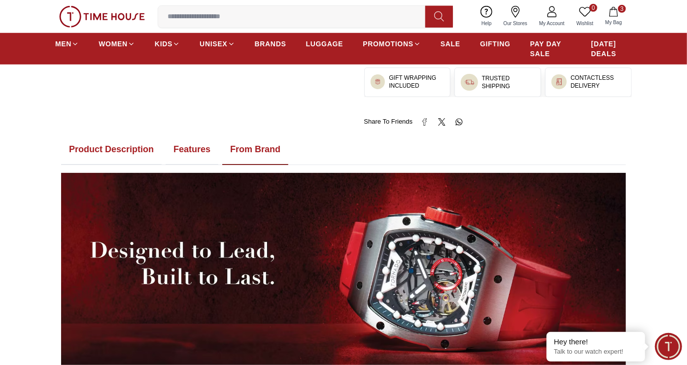 Image resolution: width=687 pixels, height=365 pixels. Describe the element at coordinates (451, 44) in the screenshot. I see `span: SALE` at that location.